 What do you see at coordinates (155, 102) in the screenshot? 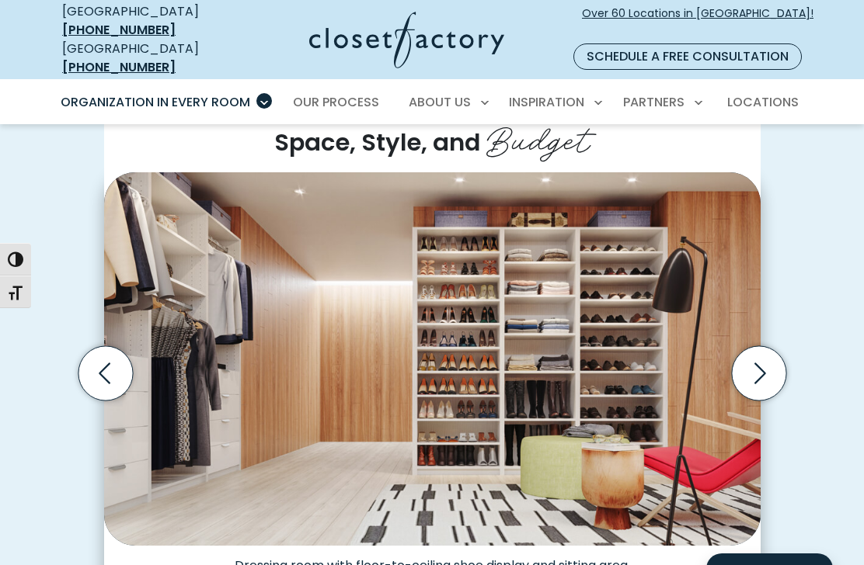
I see `span: Organization in Every Room` at bounding box center [155, 102].